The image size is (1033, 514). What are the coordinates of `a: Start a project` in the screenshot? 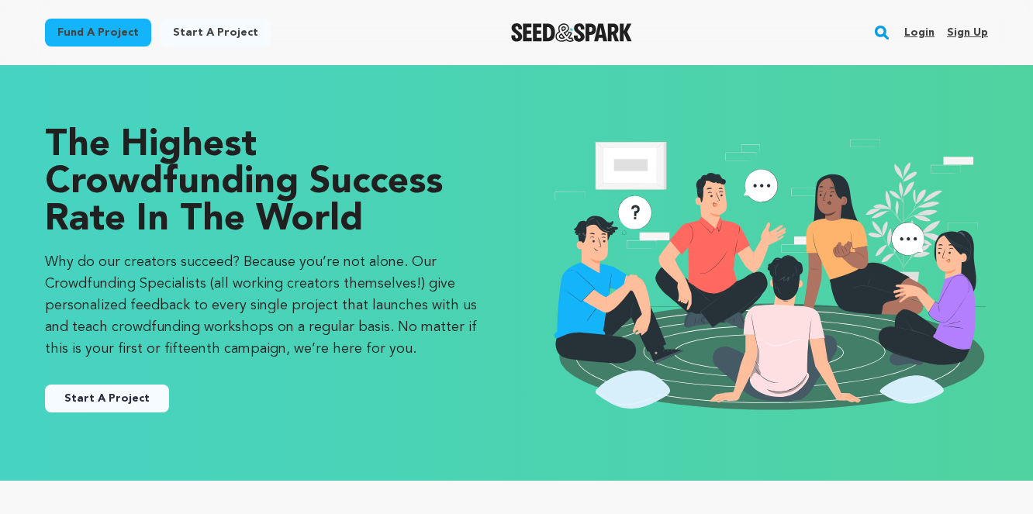 It's located at (216, 33).